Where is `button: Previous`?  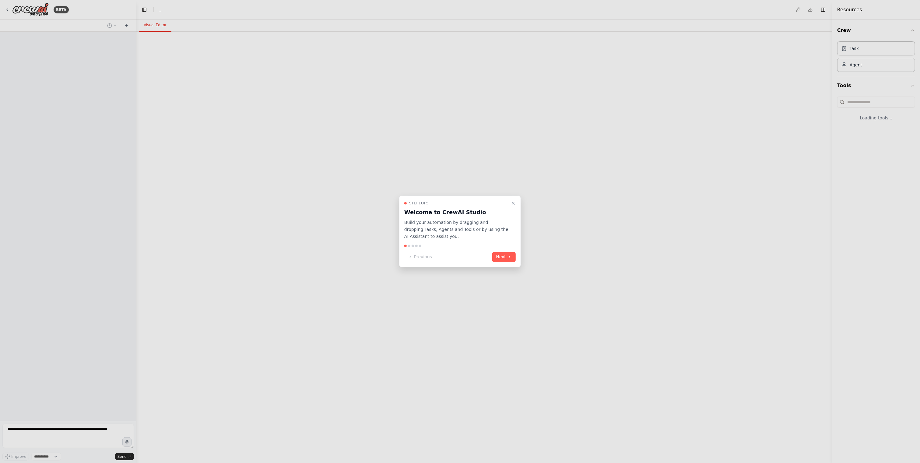 button: Previous is located at coordinates (420, 257).